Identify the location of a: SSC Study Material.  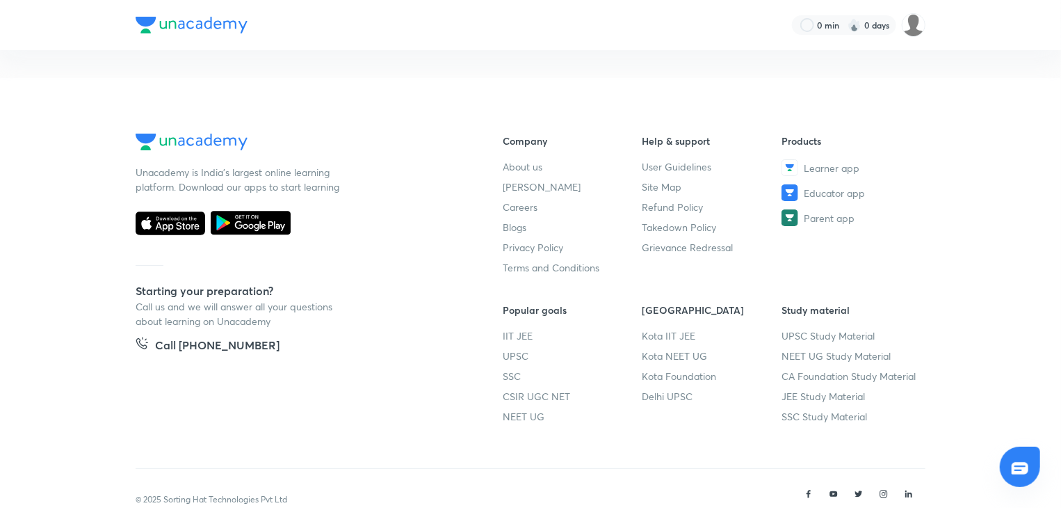
(851, 416).